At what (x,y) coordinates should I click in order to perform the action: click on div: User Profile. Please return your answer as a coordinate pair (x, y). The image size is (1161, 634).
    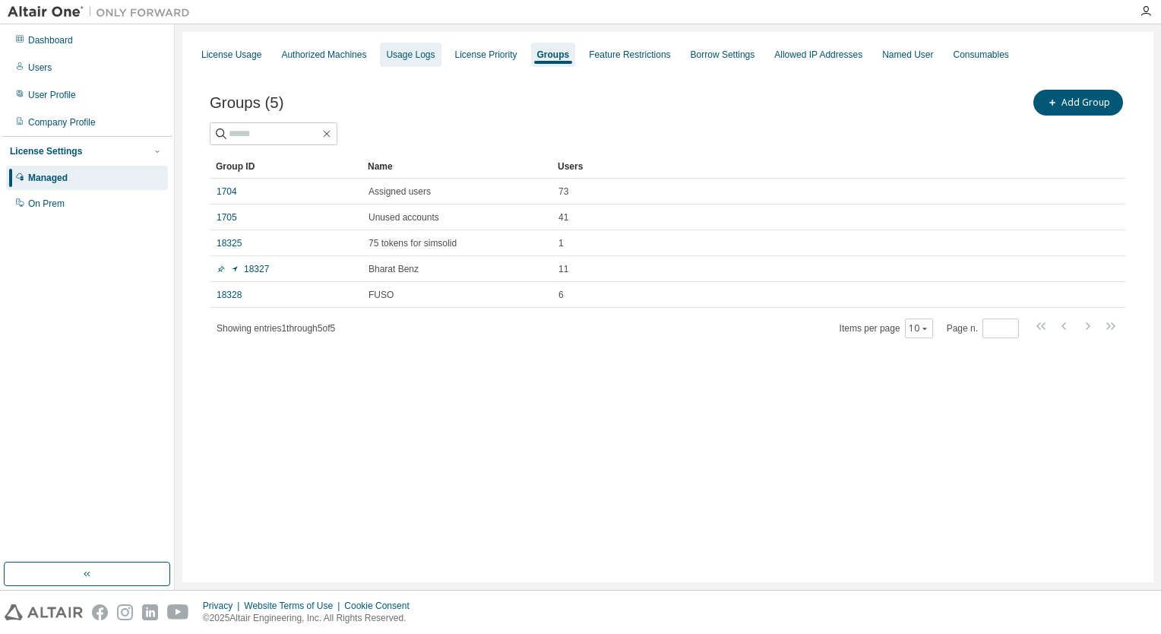
    Looking at the image, I should click on (52, 95).